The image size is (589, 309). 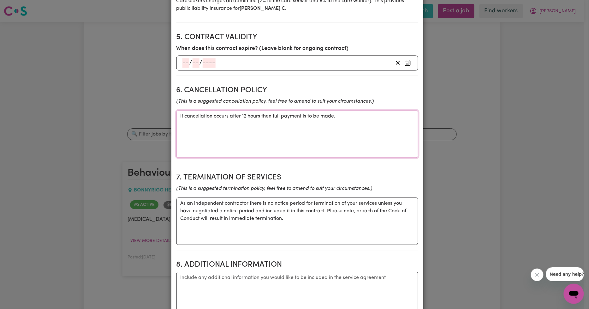 I want to click on button: Remove contract expiry date, so click(x=398, y=63).